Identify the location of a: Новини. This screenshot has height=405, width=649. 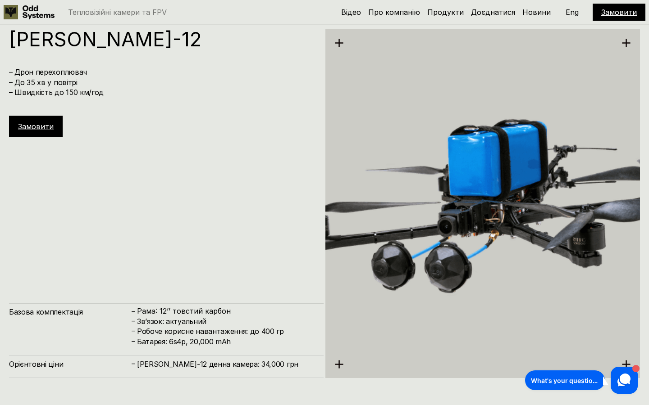
(536, 12).